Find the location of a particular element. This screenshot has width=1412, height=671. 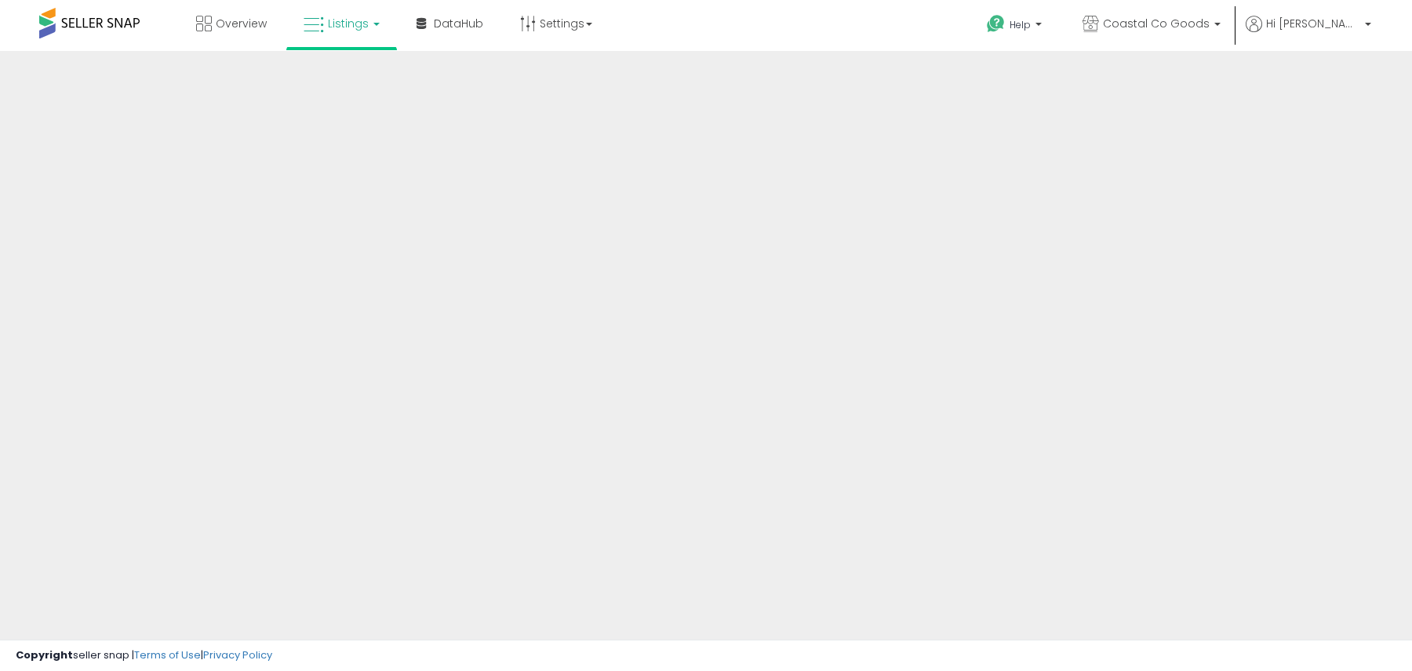

div: seller snap | | is located at coordinates (144, 656).